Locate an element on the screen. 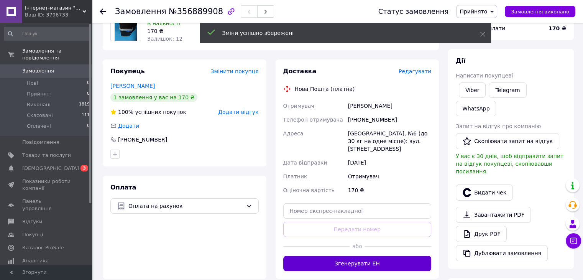  button: Чат з покупцем is located at coordinates (574, 241).